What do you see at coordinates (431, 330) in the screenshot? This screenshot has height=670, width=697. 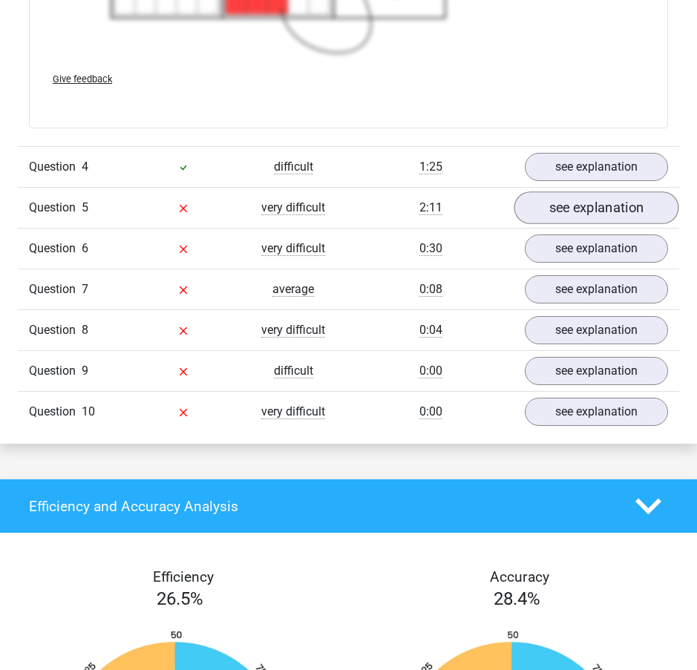 I see `span: 0:04` at bounding box center [431, 330].